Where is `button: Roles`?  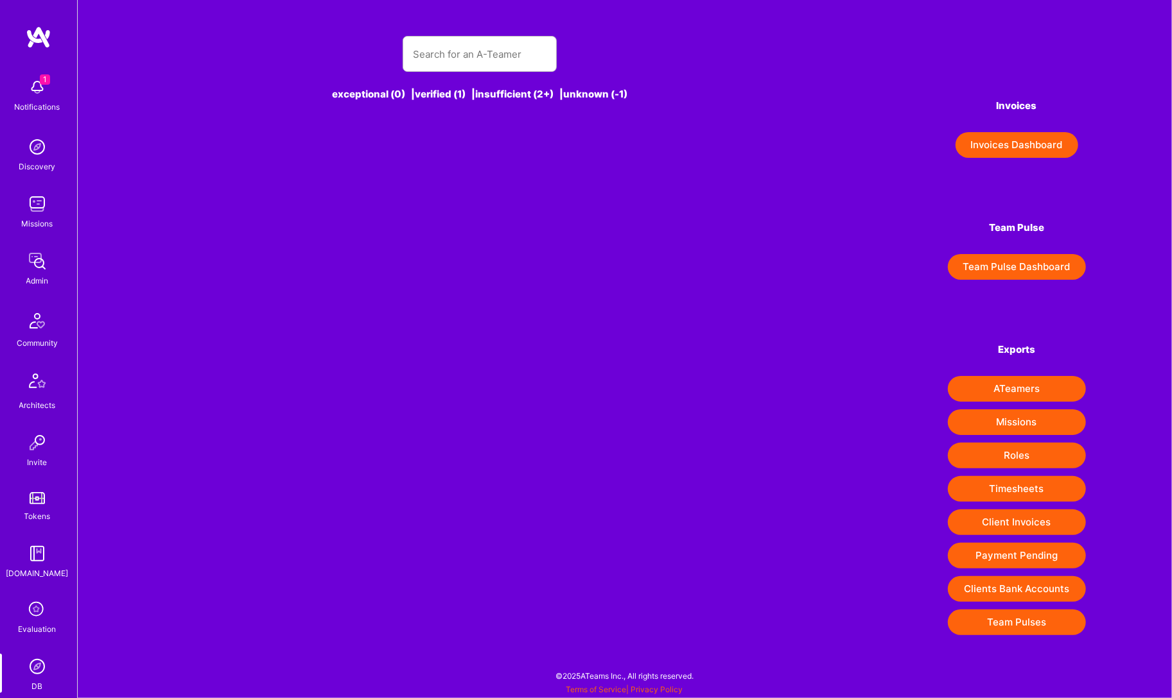 button: Roles is located at coordinates (1016, 456).